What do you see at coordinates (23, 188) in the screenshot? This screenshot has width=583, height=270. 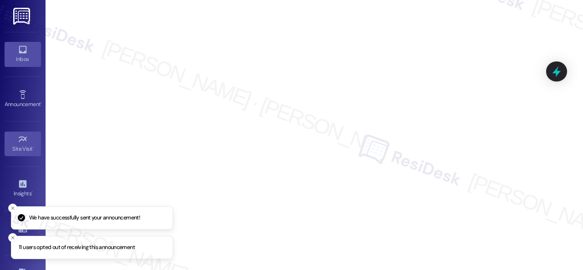 I see `a: Insights •` at bounding box center [23, 188].